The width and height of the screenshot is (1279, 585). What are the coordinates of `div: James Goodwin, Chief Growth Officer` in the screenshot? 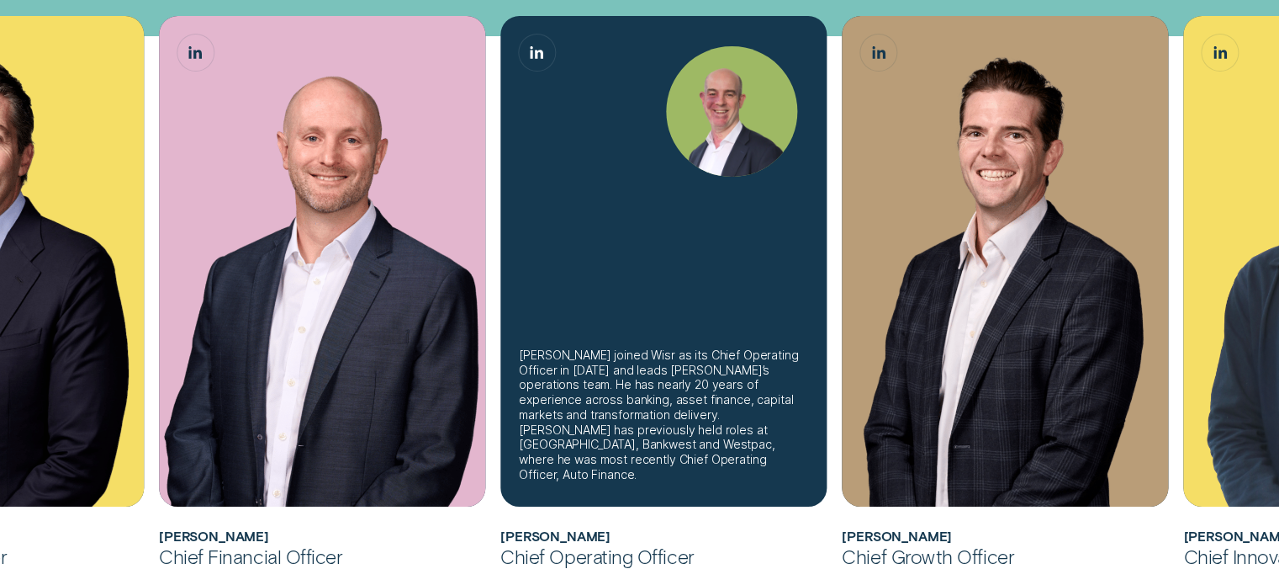 It's located at (1005, 261).